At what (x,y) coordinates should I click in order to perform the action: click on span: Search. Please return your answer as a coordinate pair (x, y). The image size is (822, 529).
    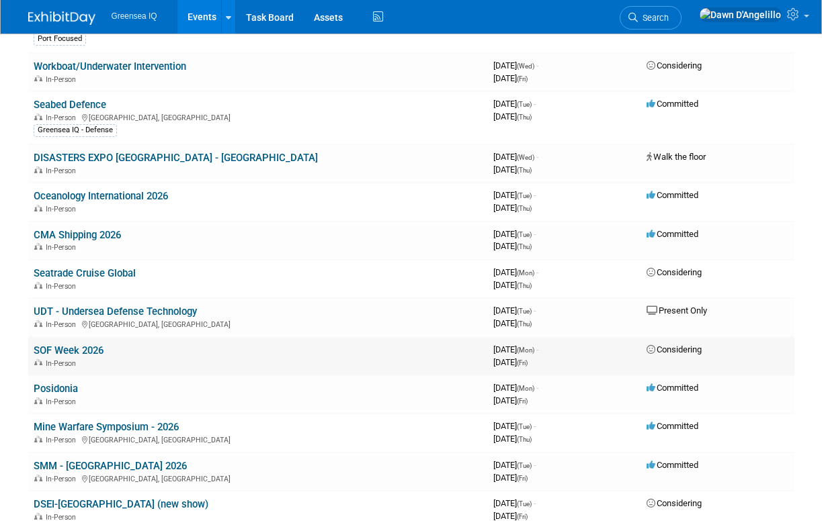
    Looking at the image, I should click on (653, 17).